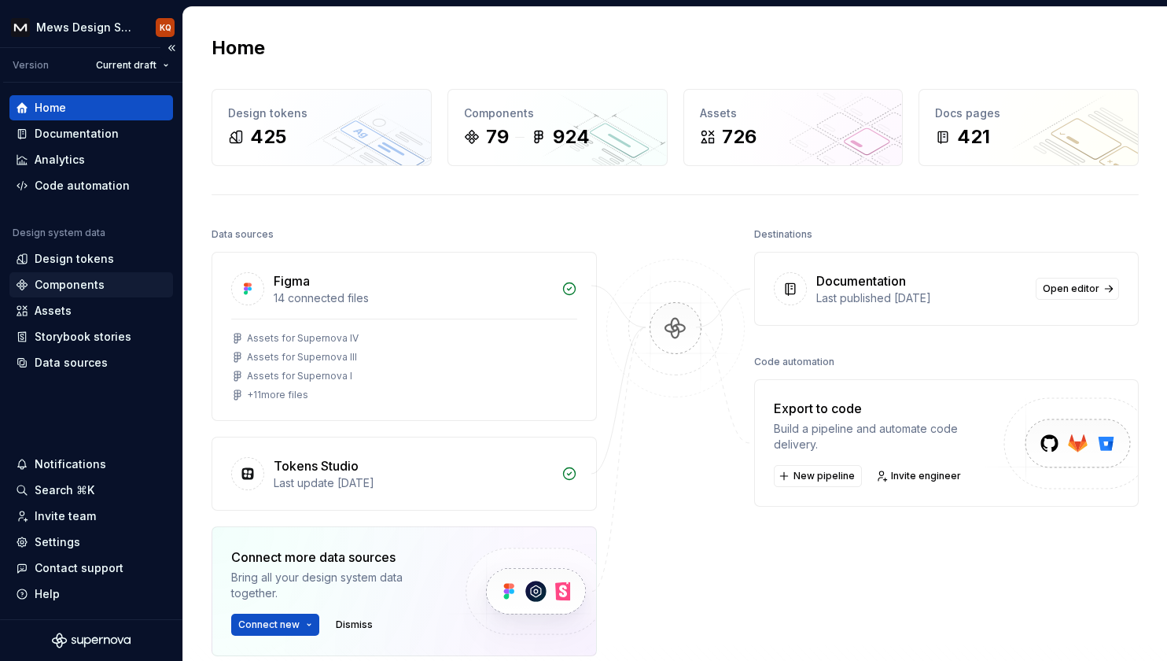 The image size is (1167, 661). I want to click on button: Connect new, so click(275, 625).